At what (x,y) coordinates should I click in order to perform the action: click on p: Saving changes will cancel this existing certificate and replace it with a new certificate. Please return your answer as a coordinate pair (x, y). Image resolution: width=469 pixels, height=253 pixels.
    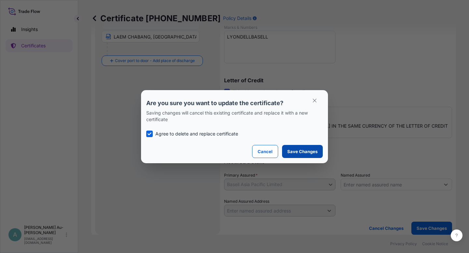
    Looking at the image, I should click on (235, 116).